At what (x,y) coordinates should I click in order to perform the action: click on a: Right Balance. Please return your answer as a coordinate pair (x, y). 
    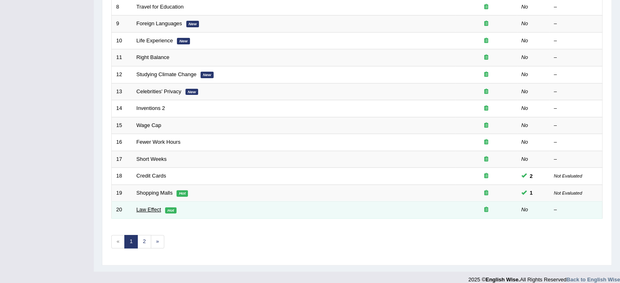
    Looking at the image, I should click on (153, 57).